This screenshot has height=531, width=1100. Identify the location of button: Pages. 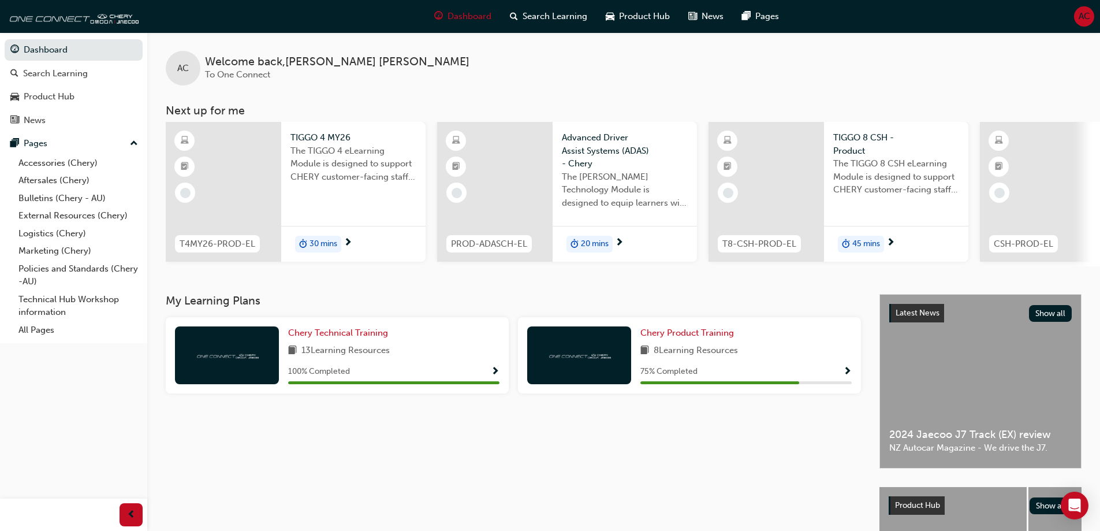
(73, 143).